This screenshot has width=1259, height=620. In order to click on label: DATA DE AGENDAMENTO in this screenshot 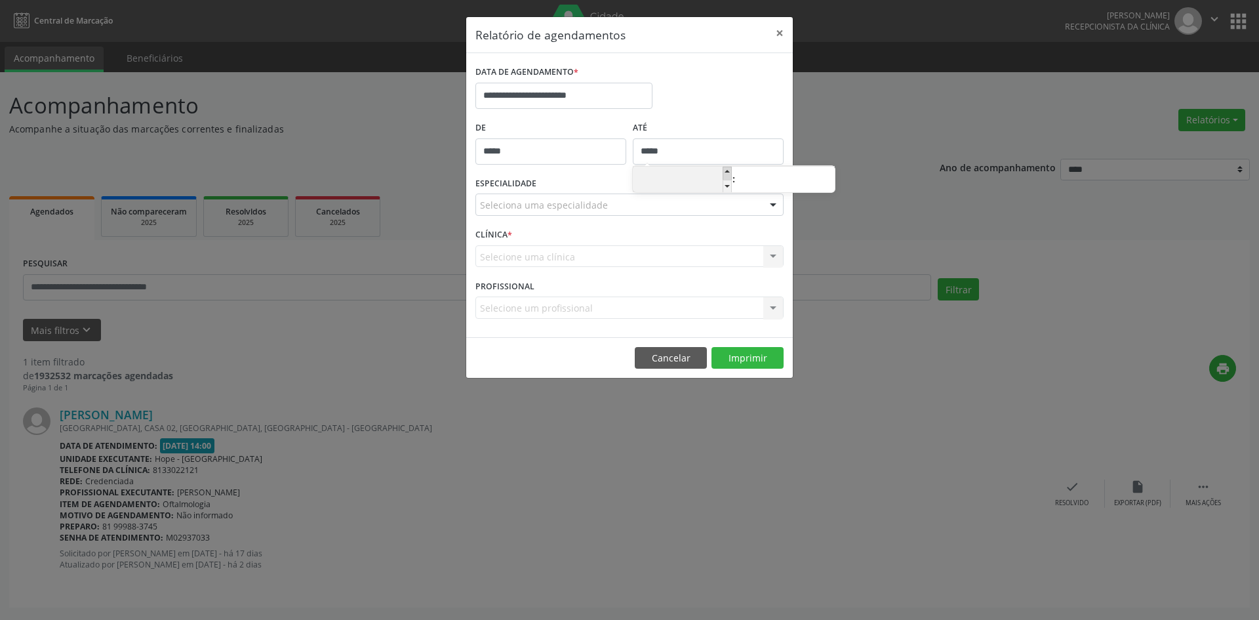, I will do `click(527, 72)`.